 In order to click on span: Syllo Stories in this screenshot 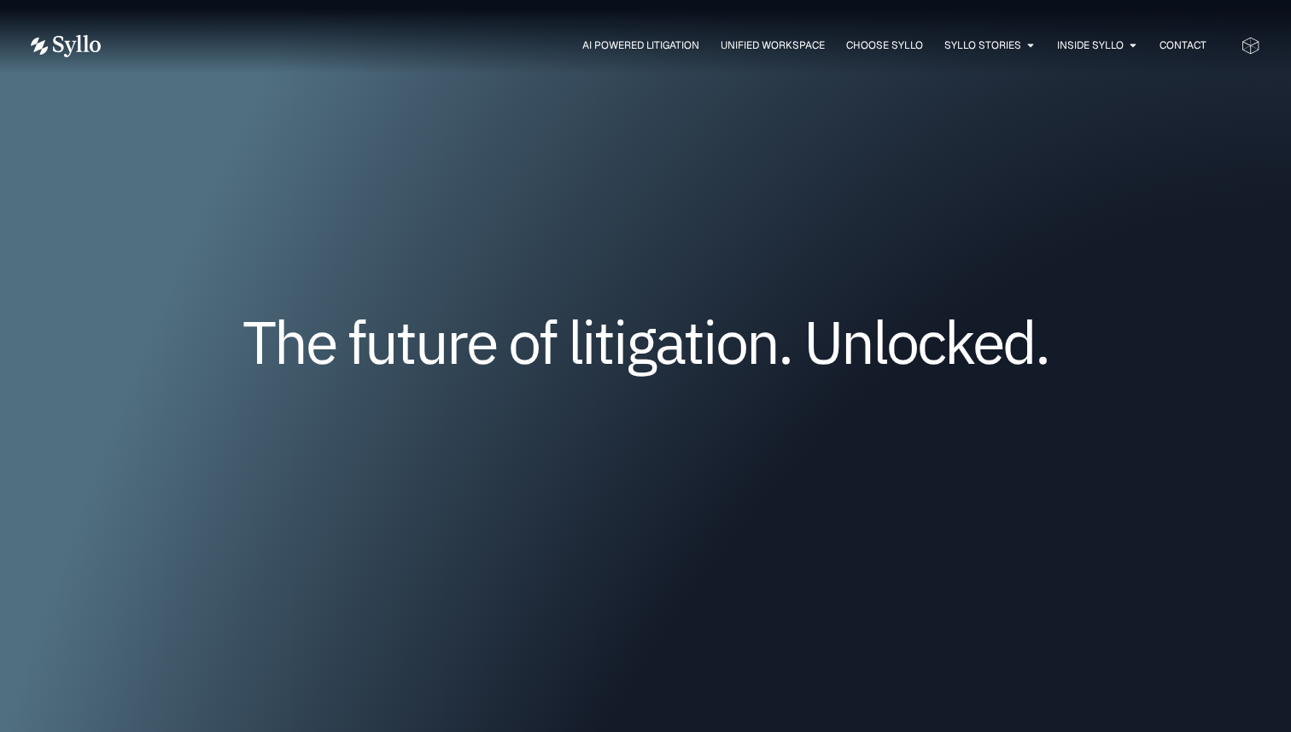, I will do `click(983, 45)`.